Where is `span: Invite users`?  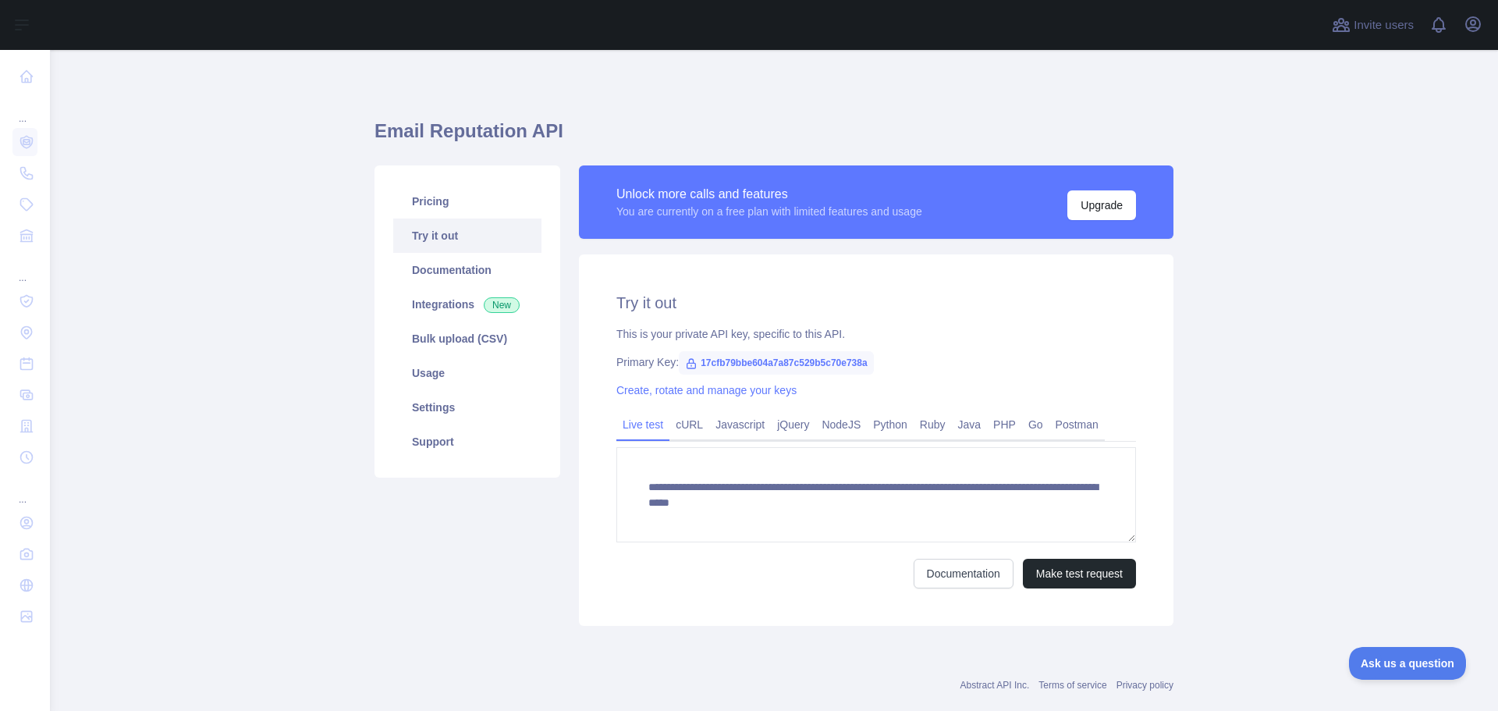
span: Invite users is located at coordinates (1384, 25).